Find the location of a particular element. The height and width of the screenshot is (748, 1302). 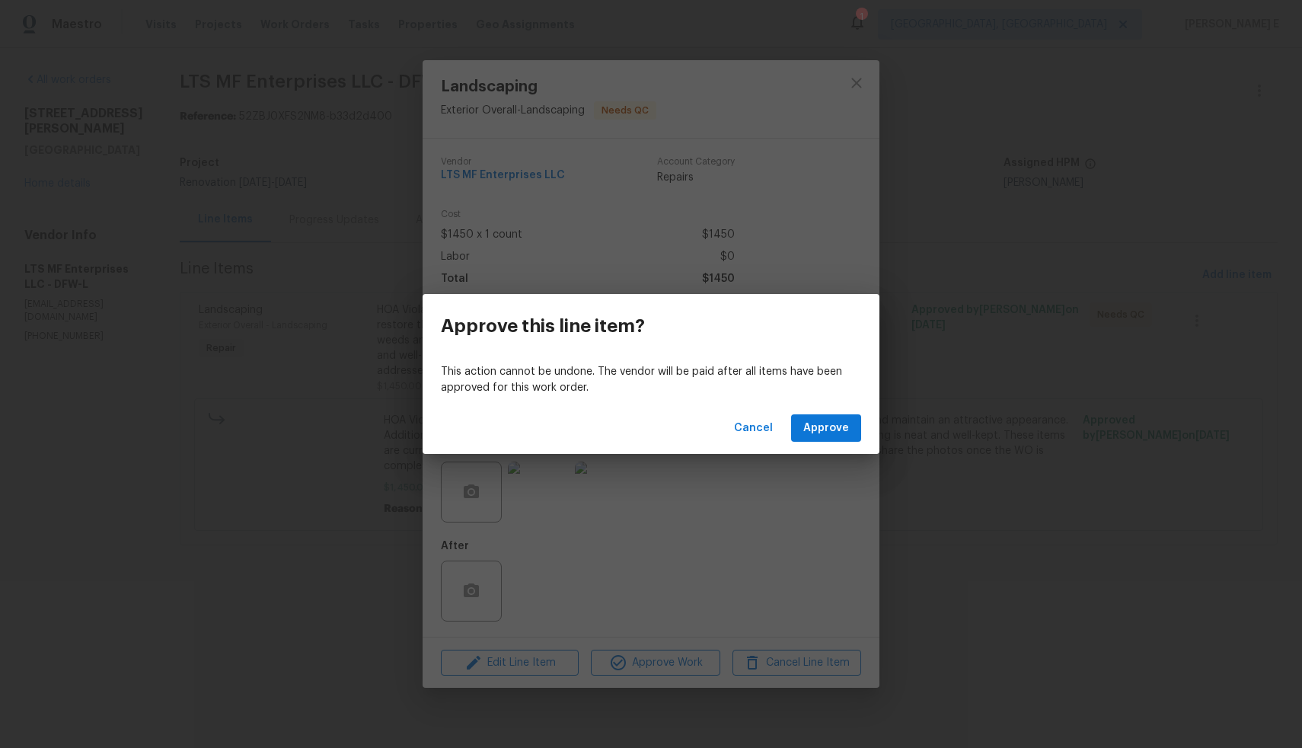

button: Approve is located at coordinates (826, 428).